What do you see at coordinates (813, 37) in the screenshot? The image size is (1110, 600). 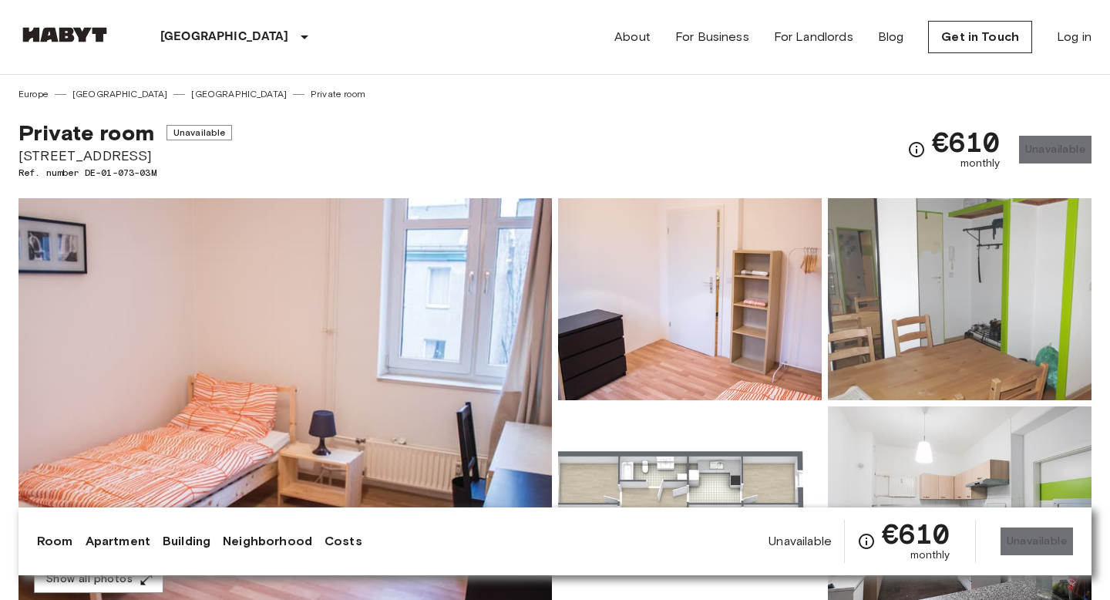 I see `a: For Landlords` at bounding box center [813, 37].